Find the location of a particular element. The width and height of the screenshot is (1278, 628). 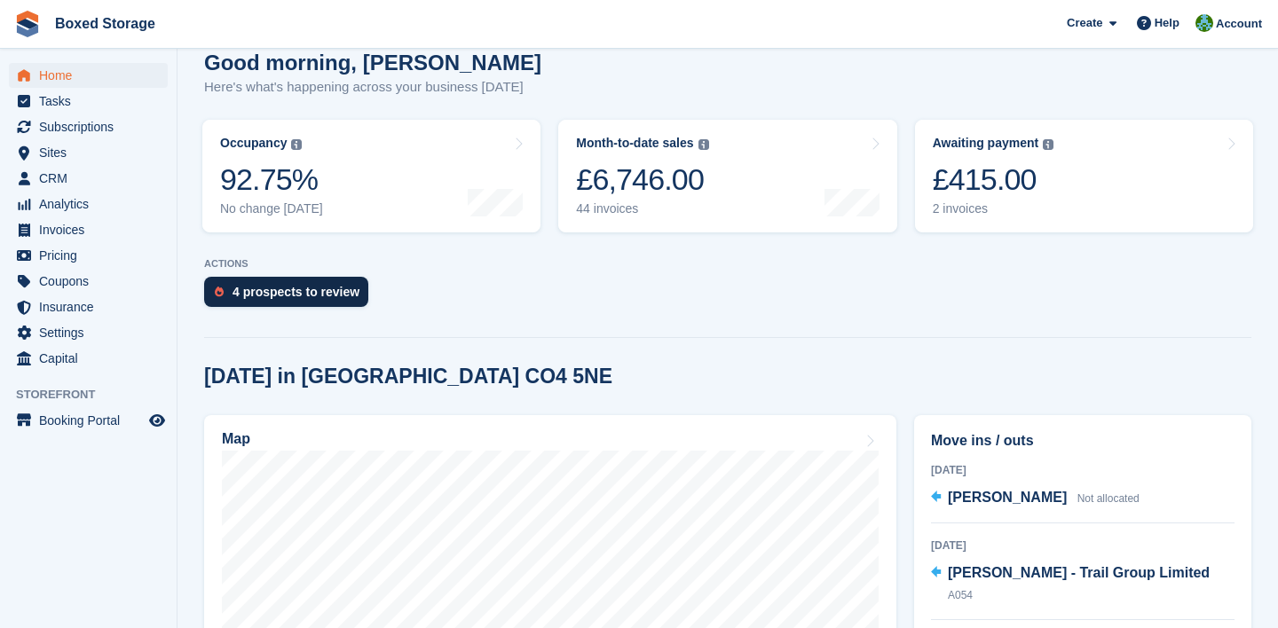

img: prospect-51fa495bee0391a8d652442698ab0144808aea92771e9ea1ae160a38d050c398.svg is located at coordinates (219, 292).